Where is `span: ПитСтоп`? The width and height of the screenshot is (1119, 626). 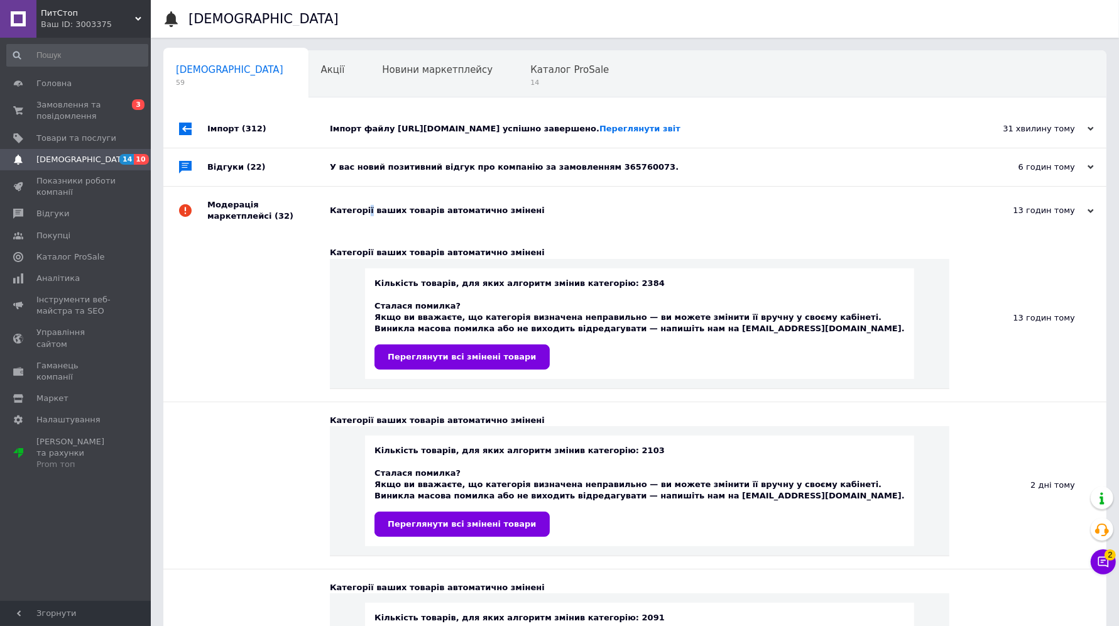 span: ПитСтоп is located at coordinates (88, 13).